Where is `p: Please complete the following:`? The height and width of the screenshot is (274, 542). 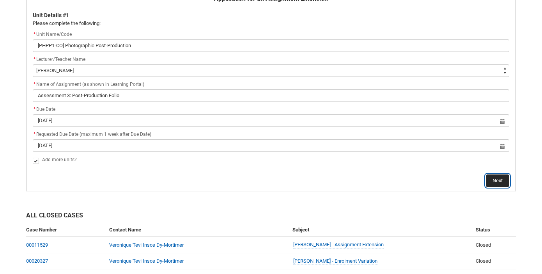
p: Please complete the following: is located at coordinates (271, 23).